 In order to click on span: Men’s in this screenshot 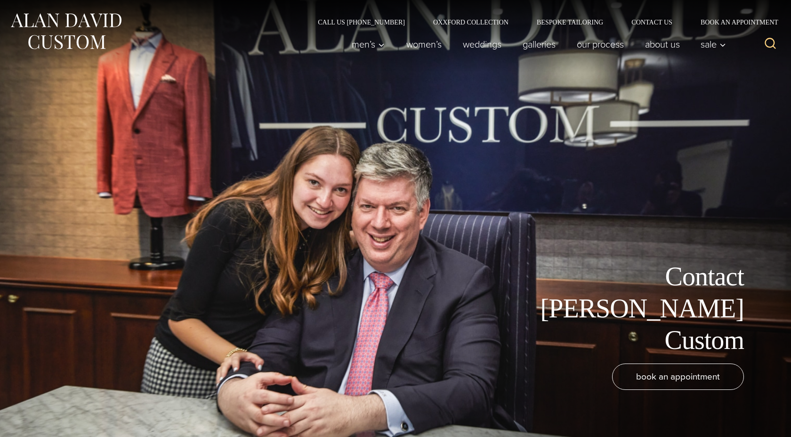, I will do `click(368, 44)`.